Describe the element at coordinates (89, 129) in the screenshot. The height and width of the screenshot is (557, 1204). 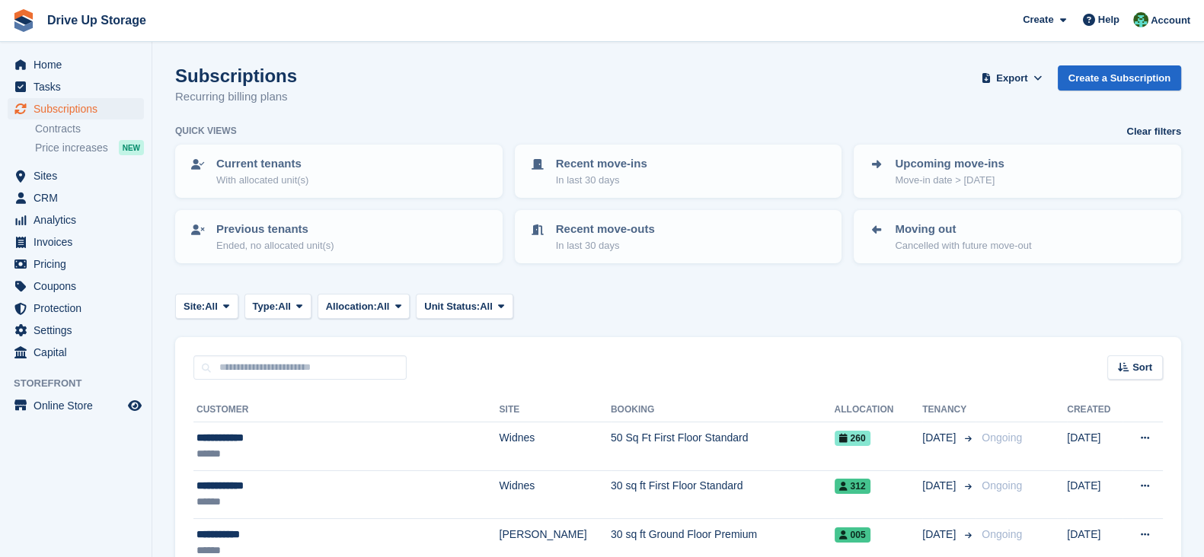
I see `a: Contracts` at that location.